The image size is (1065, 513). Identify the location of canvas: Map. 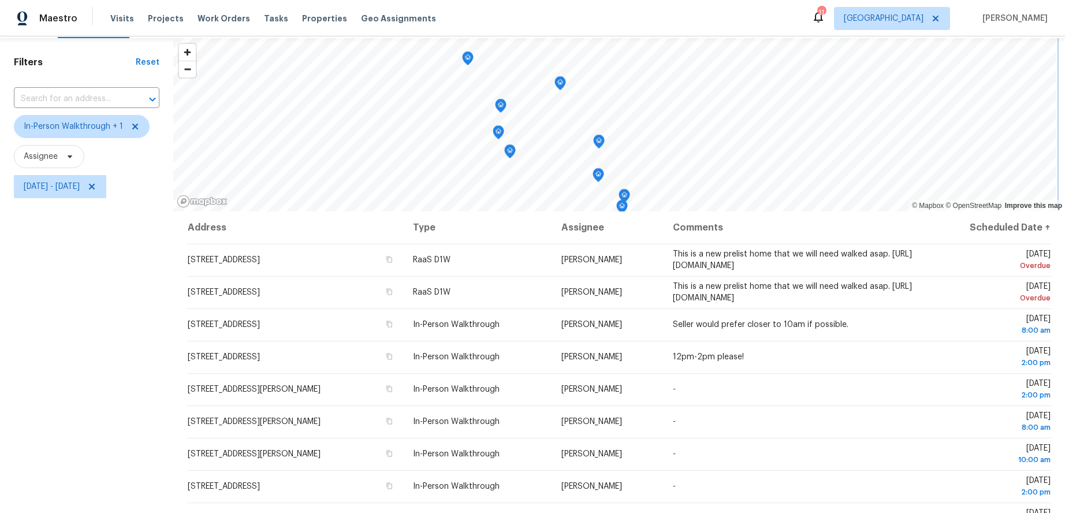
(615, 125).